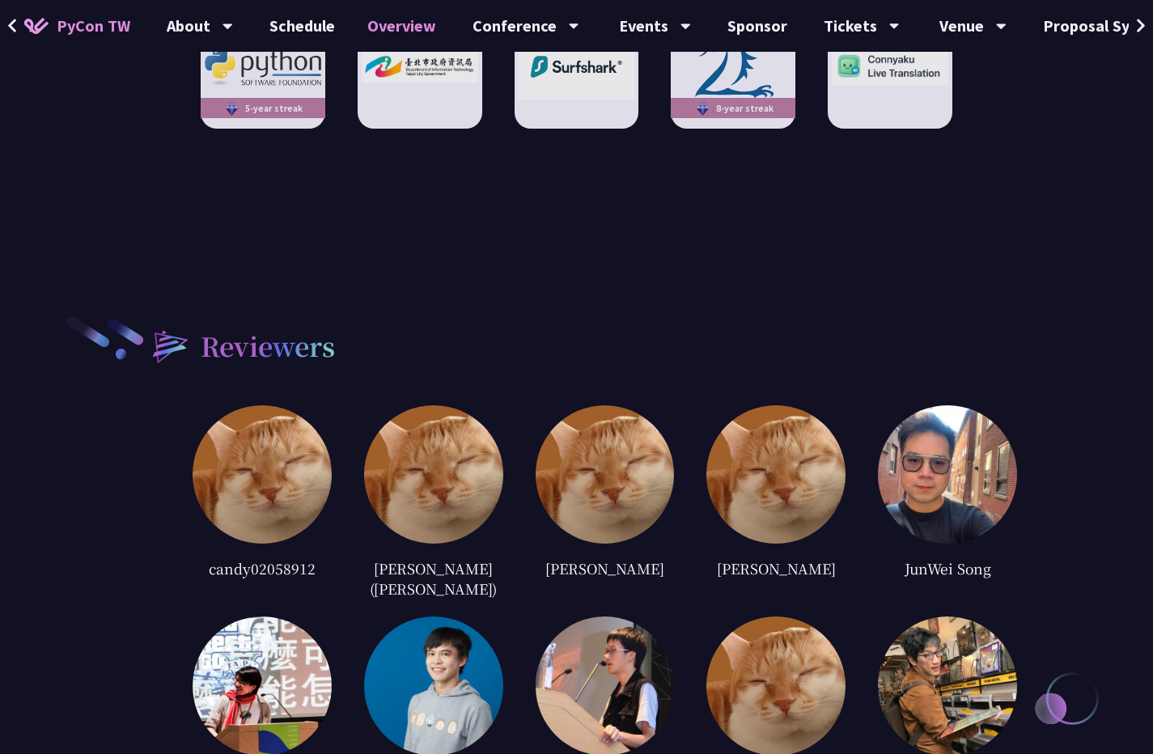  I want to click on div: JunWei Song, so click(948, 568).